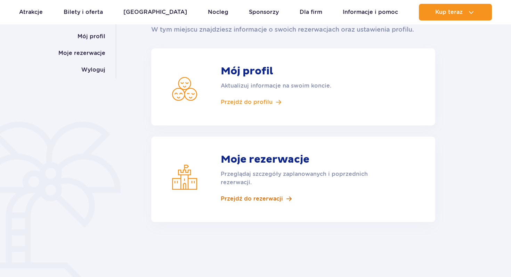  Describe the element at coordinates (303, 86) in the screenshot. I see `p: Aktualizuj informacje na swoim koncie.` at that location.